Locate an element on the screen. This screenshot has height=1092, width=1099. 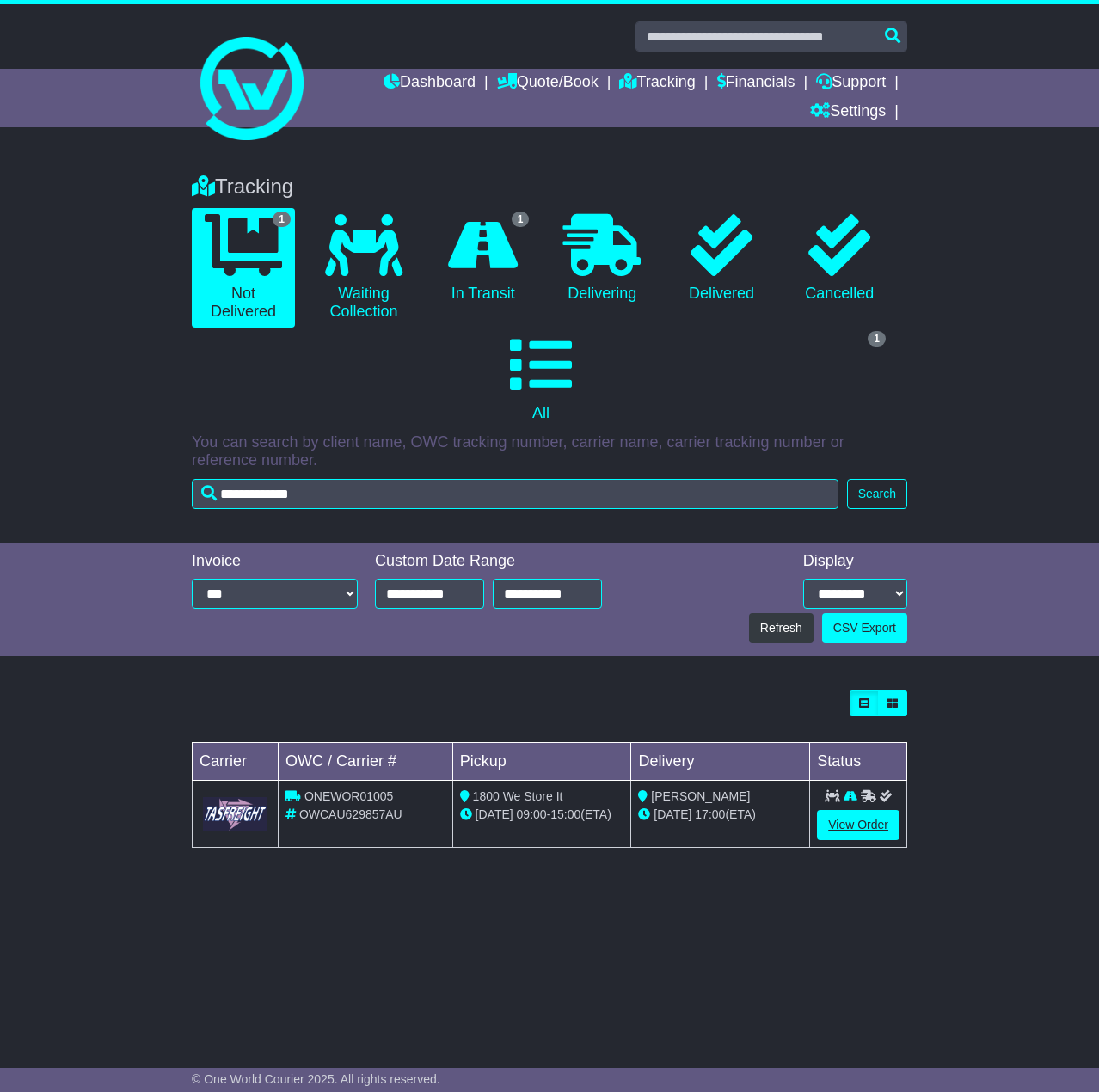
td: Carrier is located at coordinates (236, 762).